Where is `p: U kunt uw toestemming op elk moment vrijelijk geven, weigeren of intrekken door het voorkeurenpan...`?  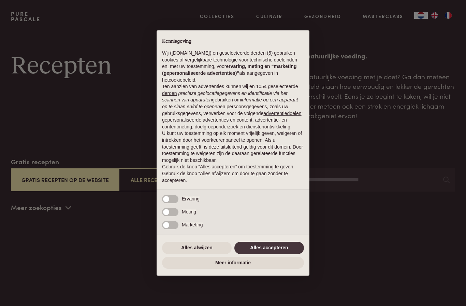
p: U kunt uw toestemming op elk moment vrijelijk geven, weigeren of intrekken door het voorkeurenpan... is located at coordinates (233, 147).